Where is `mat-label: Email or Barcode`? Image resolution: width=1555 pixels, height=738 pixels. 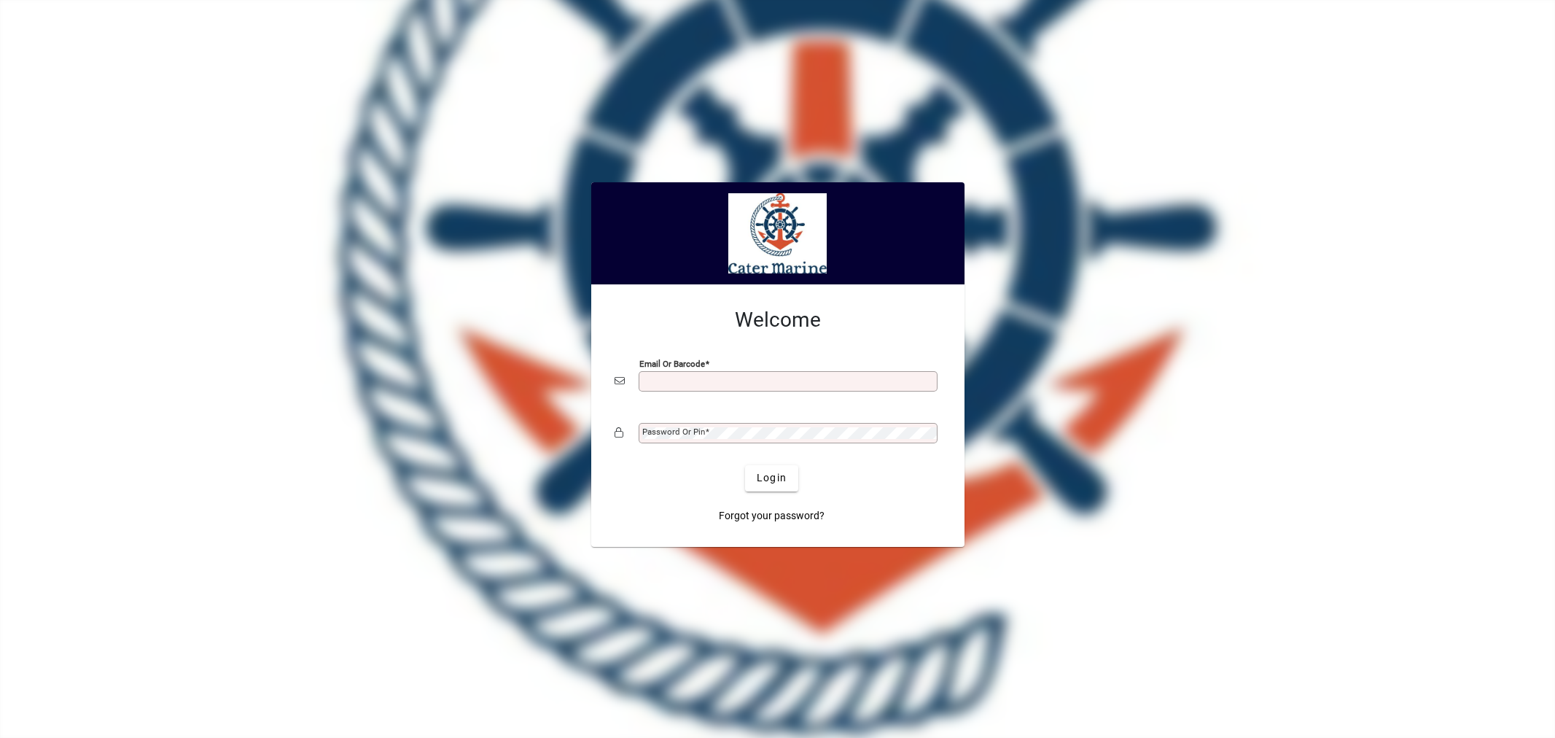
mat-label: Email or Barcode is located at coordinates (672, 363).